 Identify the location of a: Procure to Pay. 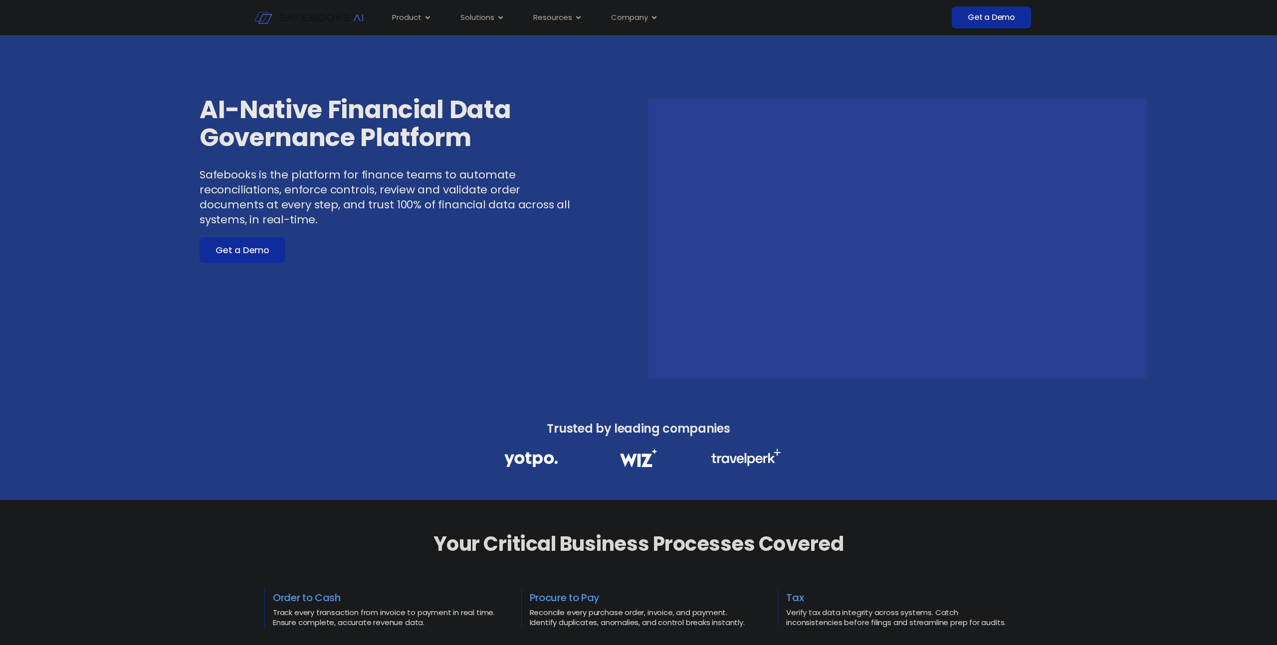
(565, 598).